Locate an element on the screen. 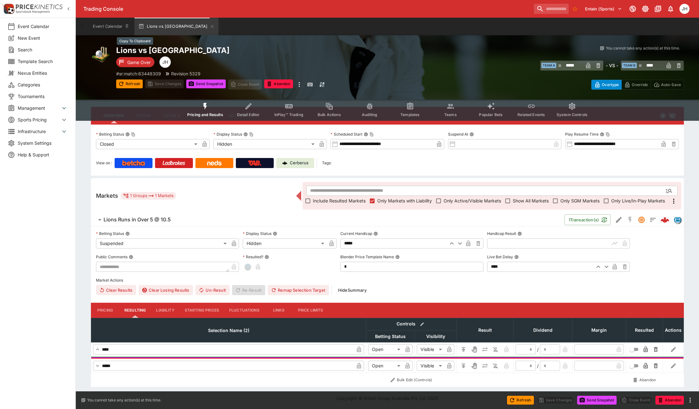 The height and width of the screenshot is (409, 699). span: New Event is located at coordinates (43, 38).